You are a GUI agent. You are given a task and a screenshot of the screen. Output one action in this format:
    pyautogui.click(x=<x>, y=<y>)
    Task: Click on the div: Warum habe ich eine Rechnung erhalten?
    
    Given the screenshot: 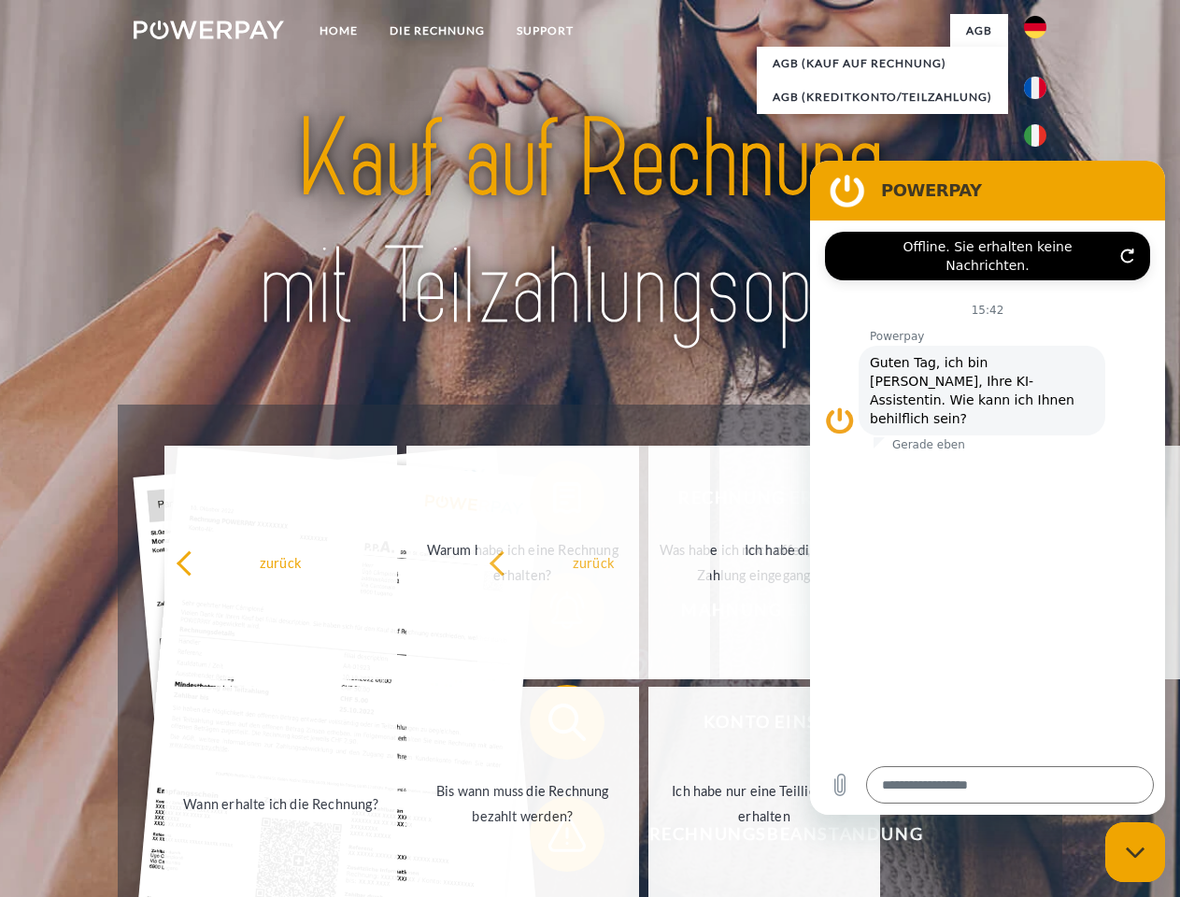 What is the action you would take?
    pyautogui.click(x=522, y=562)
    